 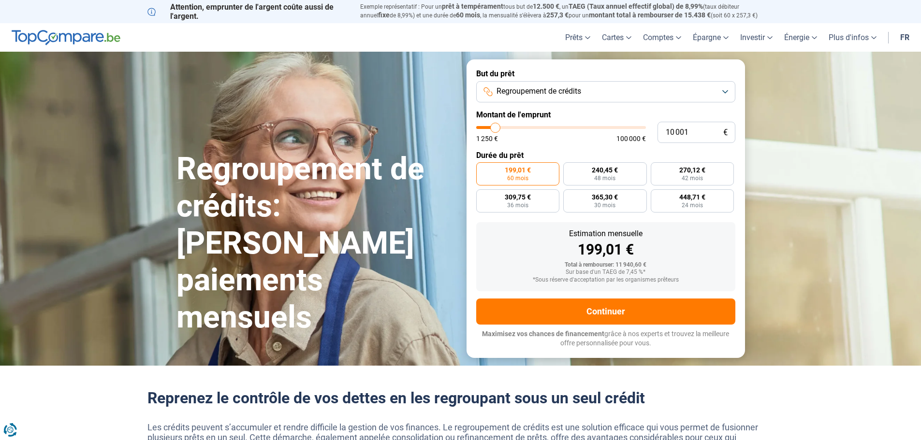 I want to click on span: 257,3 €, so click(x=557, y=15).